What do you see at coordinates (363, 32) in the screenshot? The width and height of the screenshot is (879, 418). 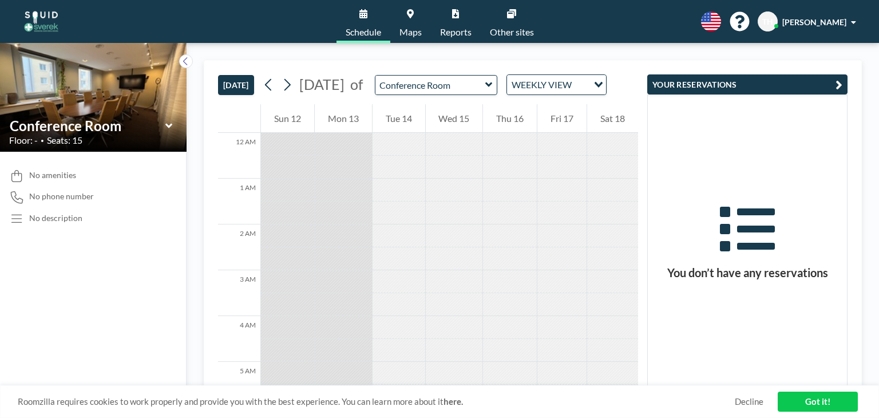 I see `span: Schedule` at bounding box center [363, 32].